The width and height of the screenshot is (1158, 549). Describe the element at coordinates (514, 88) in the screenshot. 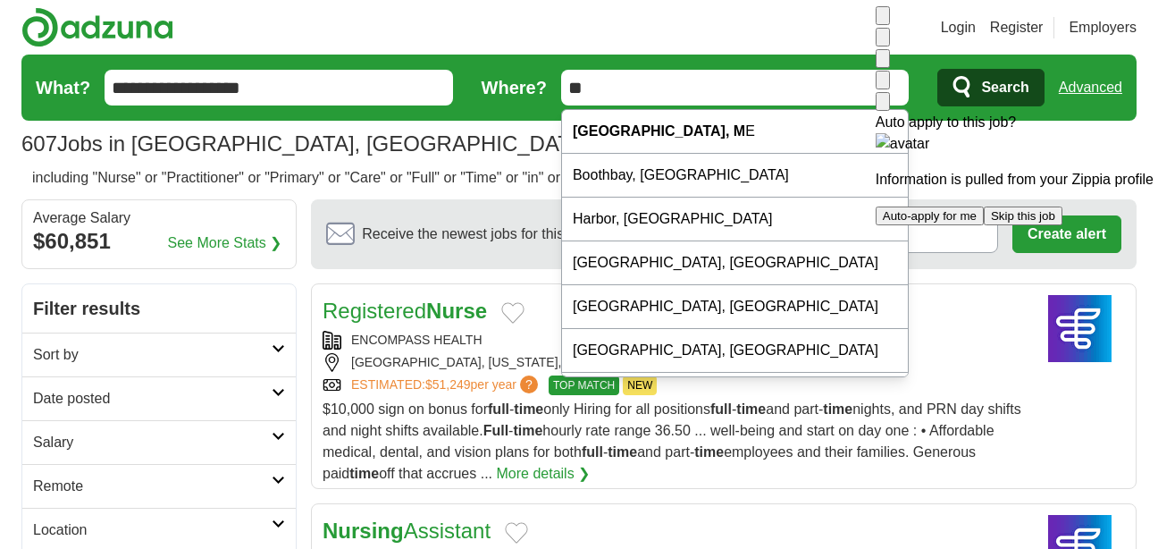

I see `label: Where?` at that location.